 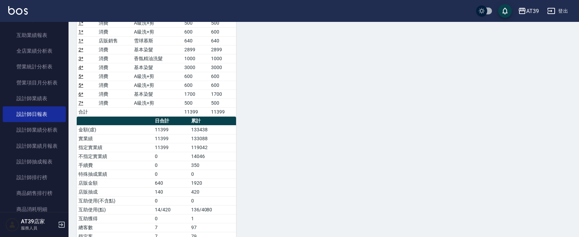 What do you see at coordinates (213, 165) in the screenshot?
I see `td: 350` at bounding box center [213, 165].